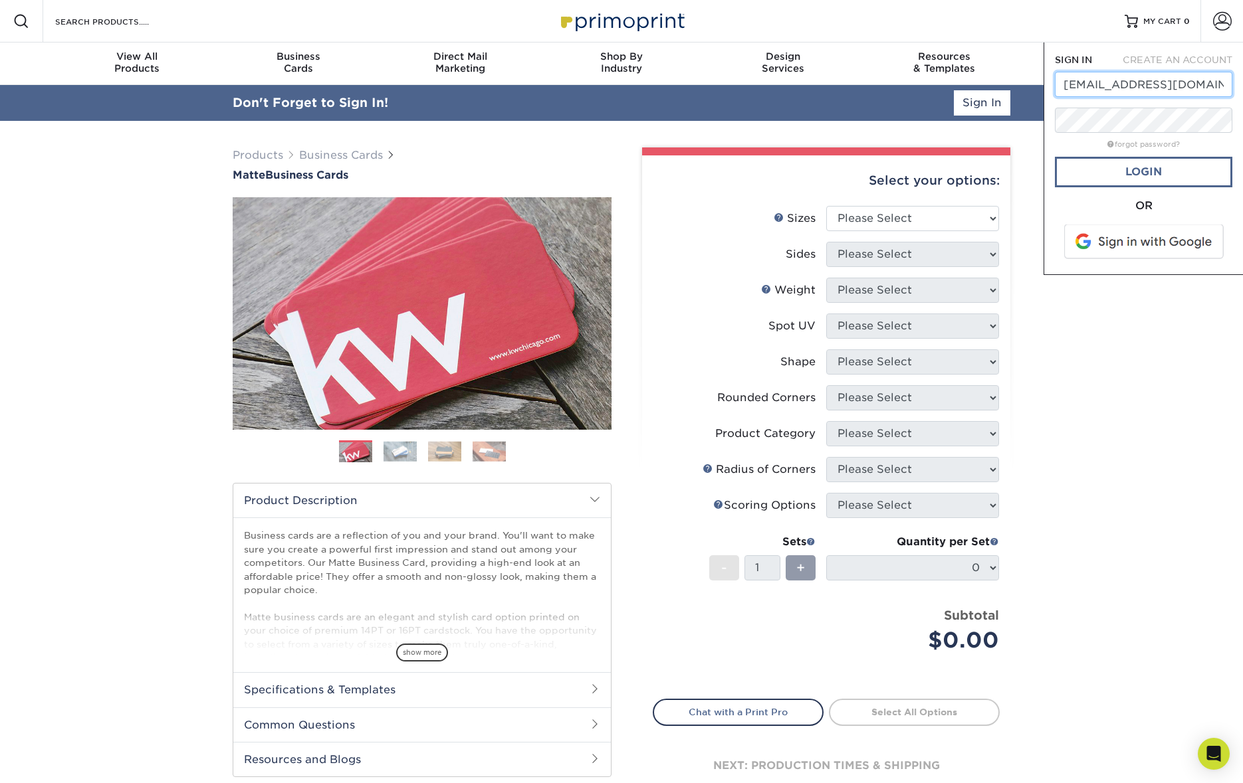 Image resolution: width=1243 pixels, height=783 pixels. What do you see at coordinates (826, 181) in the screenshot?
I see `div: Select your options:` at bounding box center [826, 181].